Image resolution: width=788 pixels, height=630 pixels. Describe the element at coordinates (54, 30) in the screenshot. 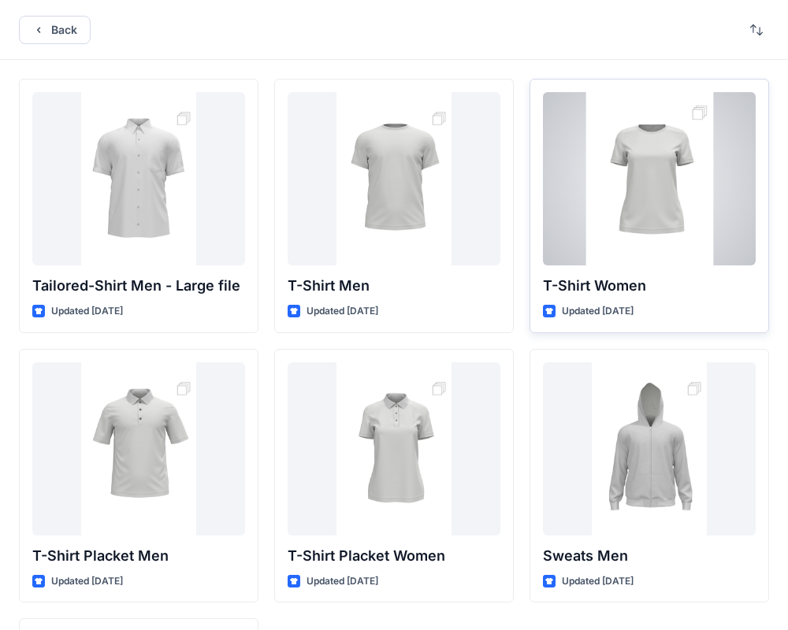

I see `button: Back` at that location.